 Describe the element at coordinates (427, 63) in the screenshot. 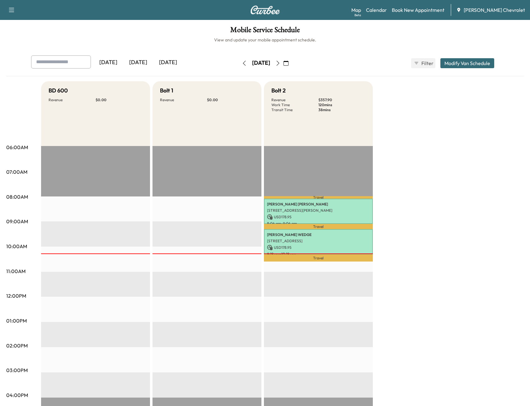

I see `span: Filter` at that location.